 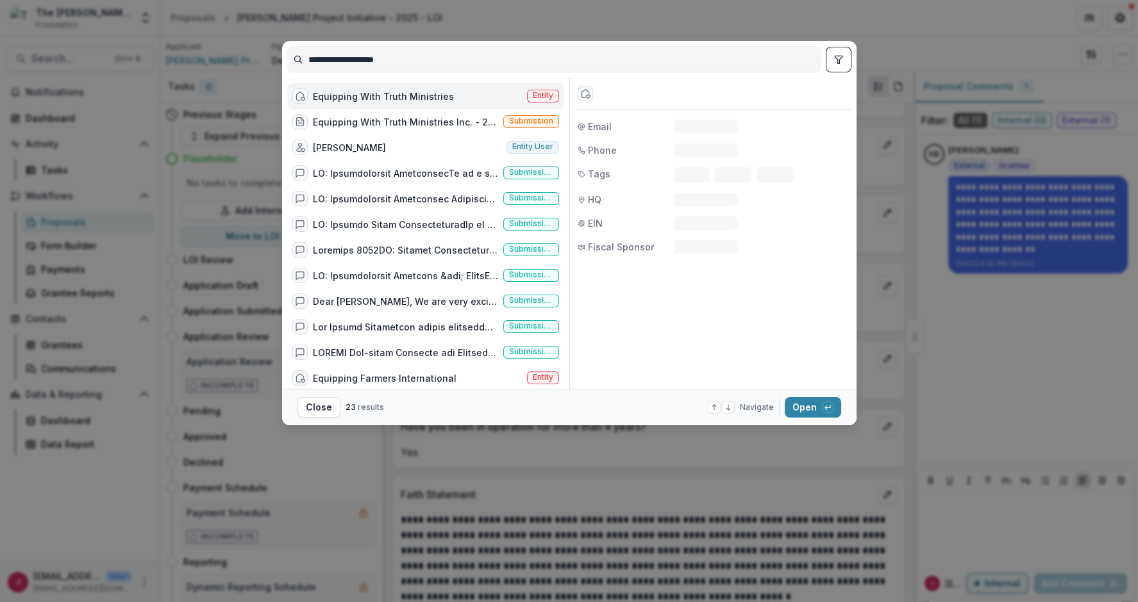 What do you see at coordinates (351, 407) in the screenshot?
I see `span: 23` at bounding box center [351, 407].